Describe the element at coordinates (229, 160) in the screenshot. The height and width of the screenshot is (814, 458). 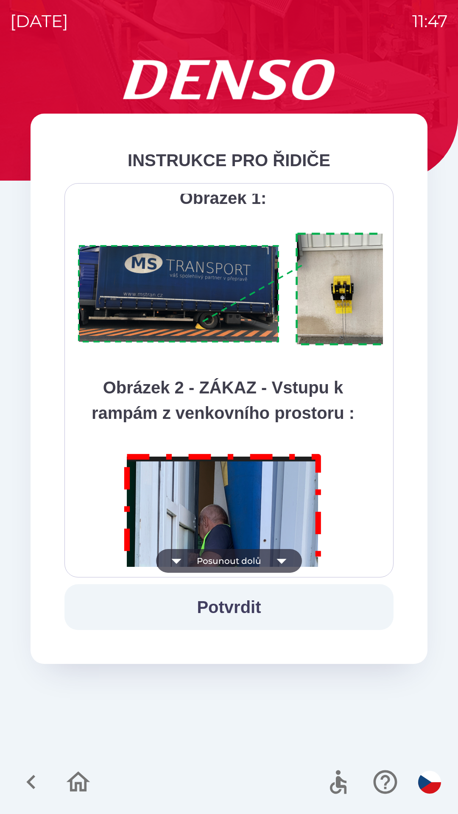
I see `div: INSTRUKCE PRO ŘIDIČE` at that location.